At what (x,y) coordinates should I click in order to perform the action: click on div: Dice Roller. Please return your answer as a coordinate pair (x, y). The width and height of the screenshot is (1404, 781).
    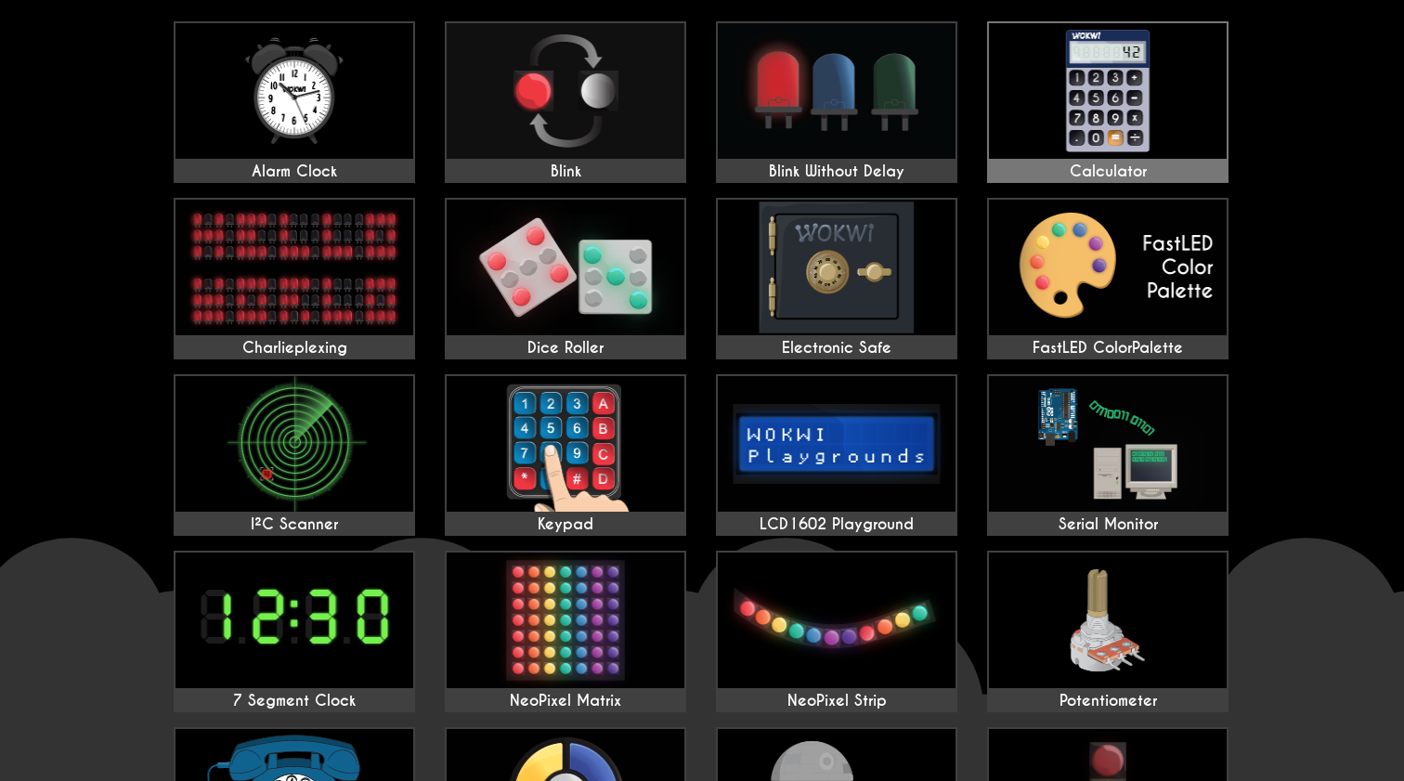
    Looking at the image, I should click on (566, 348).